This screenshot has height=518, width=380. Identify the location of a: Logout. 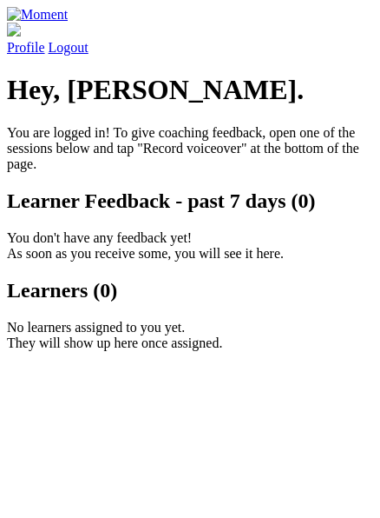
(69, 47).